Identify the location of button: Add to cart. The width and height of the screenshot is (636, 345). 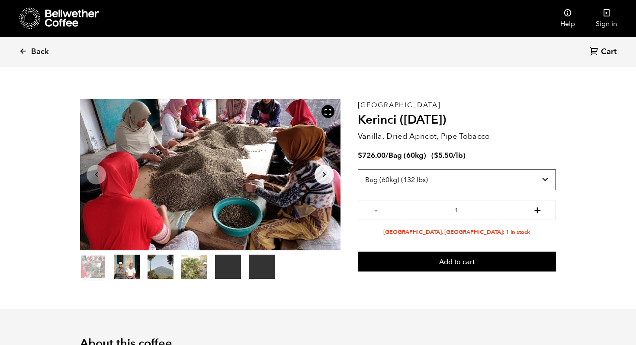
(457, 262).